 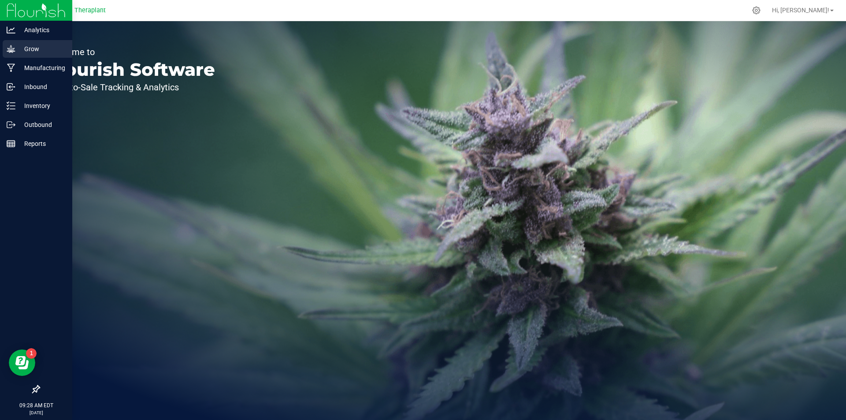 I want to click on p: Inbound, so click(x=42, y=87).